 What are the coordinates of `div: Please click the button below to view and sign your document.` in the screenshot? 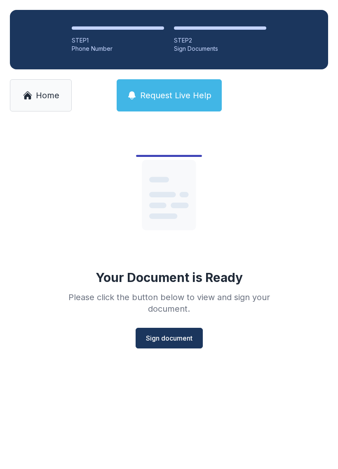 It's located at (169, 303).